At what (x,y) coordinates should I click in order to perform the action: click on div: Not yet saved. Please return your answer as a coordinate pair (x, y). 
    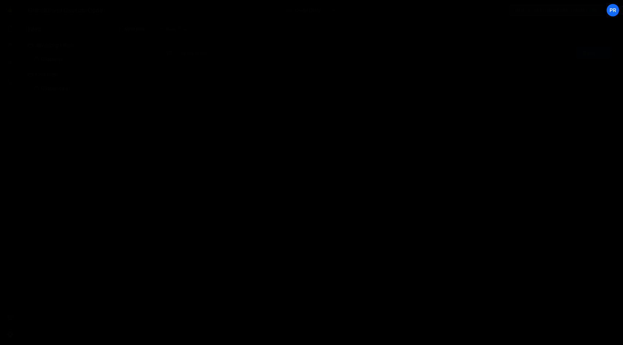
    Looking at the image, I should click on (193, 53).